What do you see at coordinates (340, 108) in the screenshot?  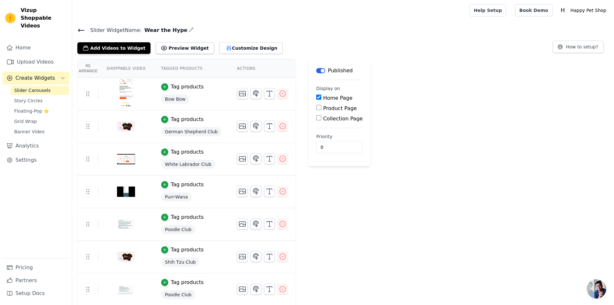 I see `label: Product Page` at bounding box center [340, 108].